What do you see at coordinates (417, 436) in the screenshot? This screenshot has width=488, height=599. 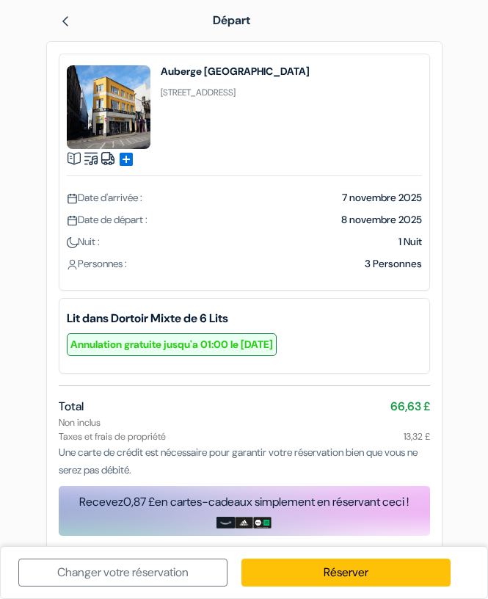 I see `span: 13,32 £` at bounding box center [417, 436].